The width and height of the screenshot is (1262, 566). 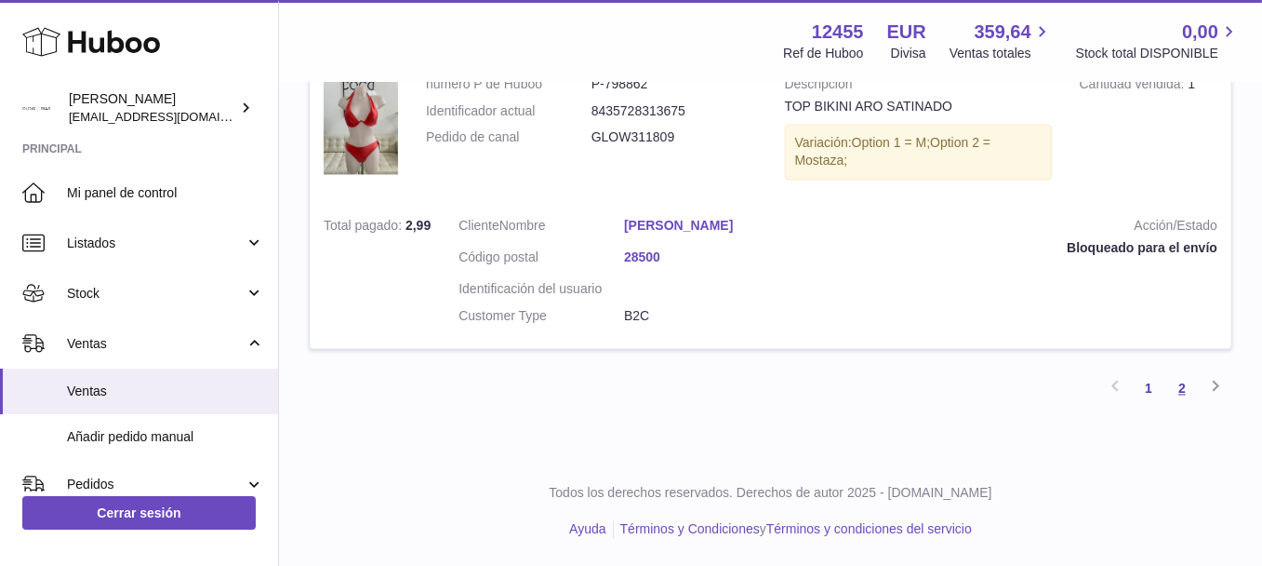 I want to click on li: y, so click(x=793, y=528).